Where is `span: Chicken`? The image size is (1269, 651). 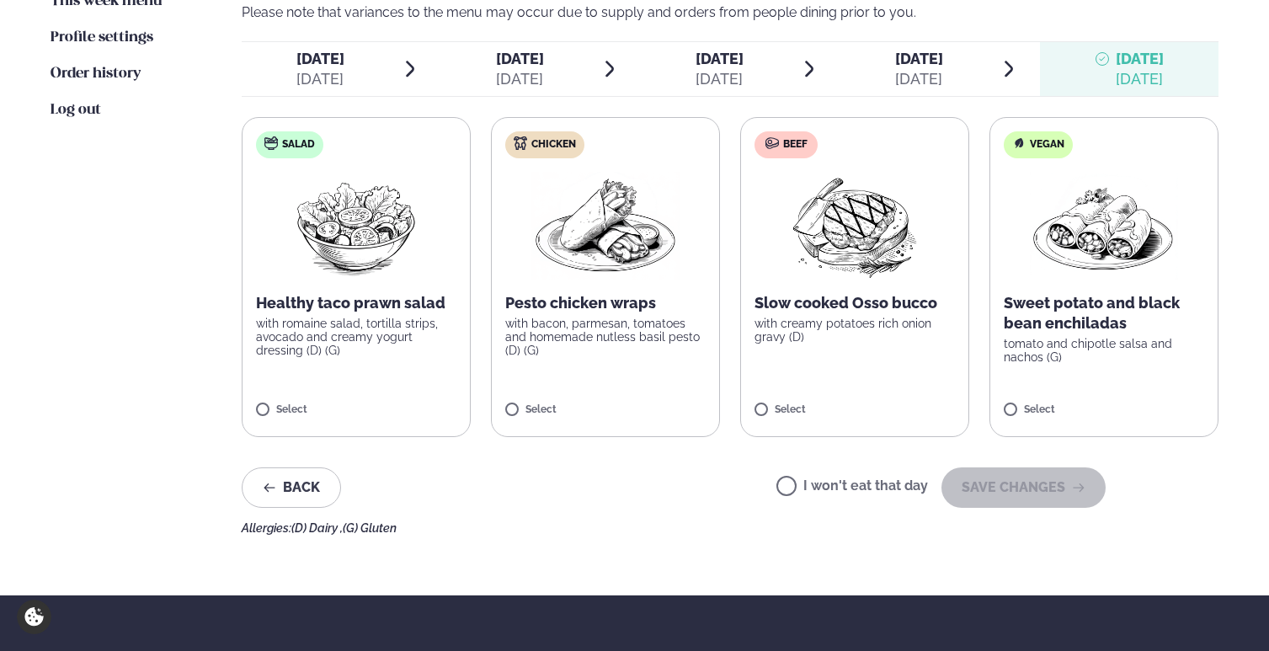 span: Chicken is located at coordinates (553, 145).